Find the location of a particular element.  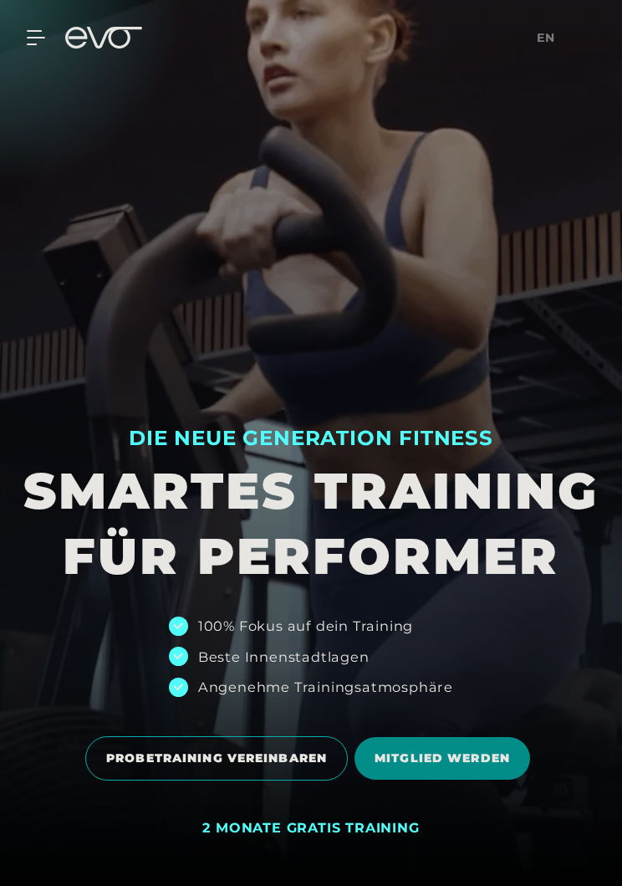

a: en is located at coordinates (551, 38).